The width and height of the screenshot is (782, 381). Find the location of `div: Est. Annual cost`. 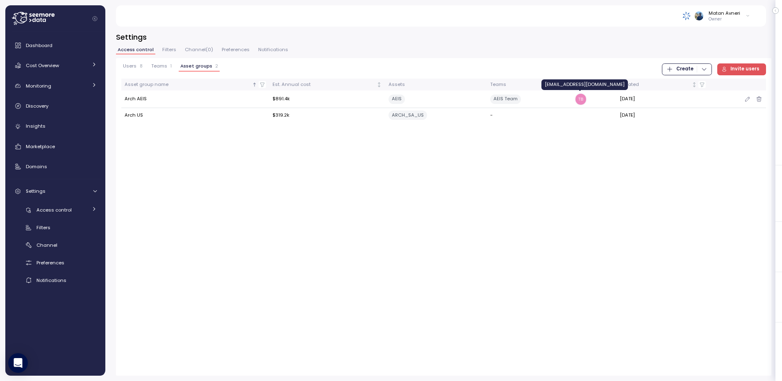

div: Est. Annual cost is located at coordinates (324, 85).